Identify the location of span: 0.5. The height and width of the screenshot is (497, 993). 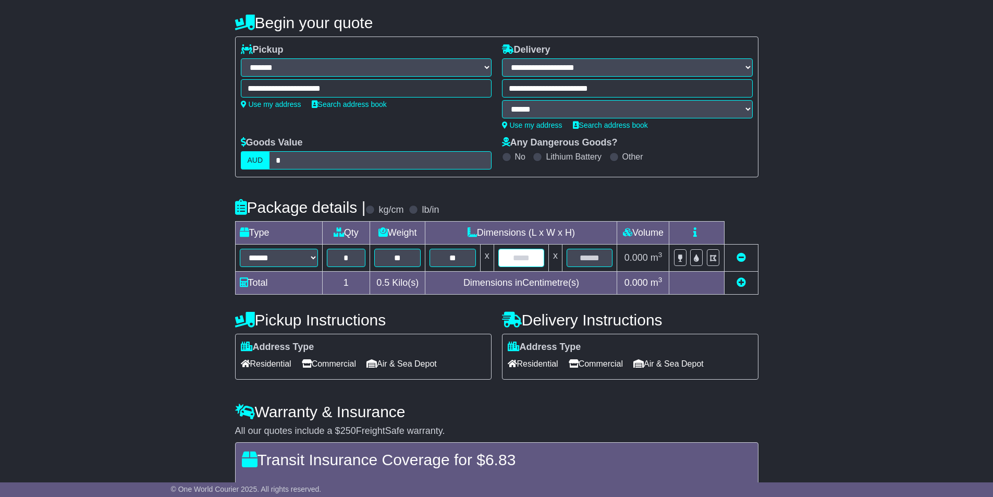
(383, 282).